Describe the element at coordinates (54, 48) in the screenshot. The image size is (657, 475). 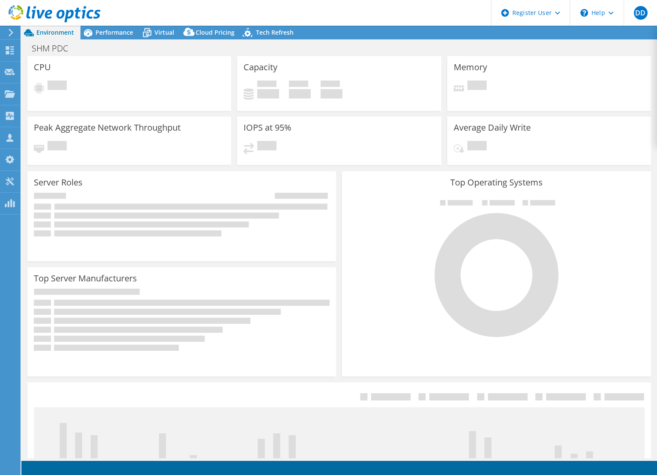
I see `h1: SHM PDC` at that location.